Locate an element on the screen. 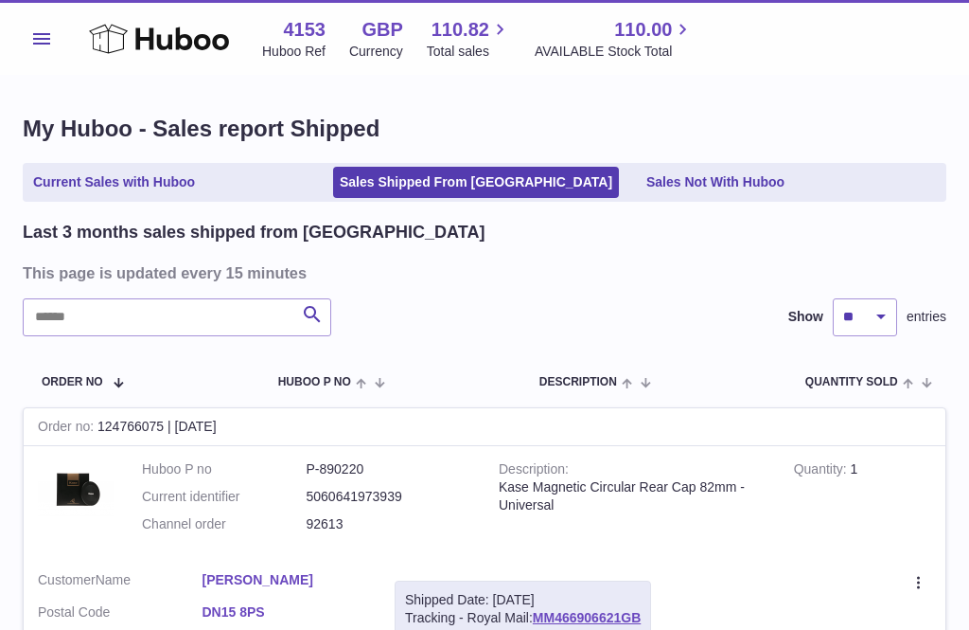 The width and height of the screenshot is (969, 630). dt: Current identifier is located at coordinates (224, 496).